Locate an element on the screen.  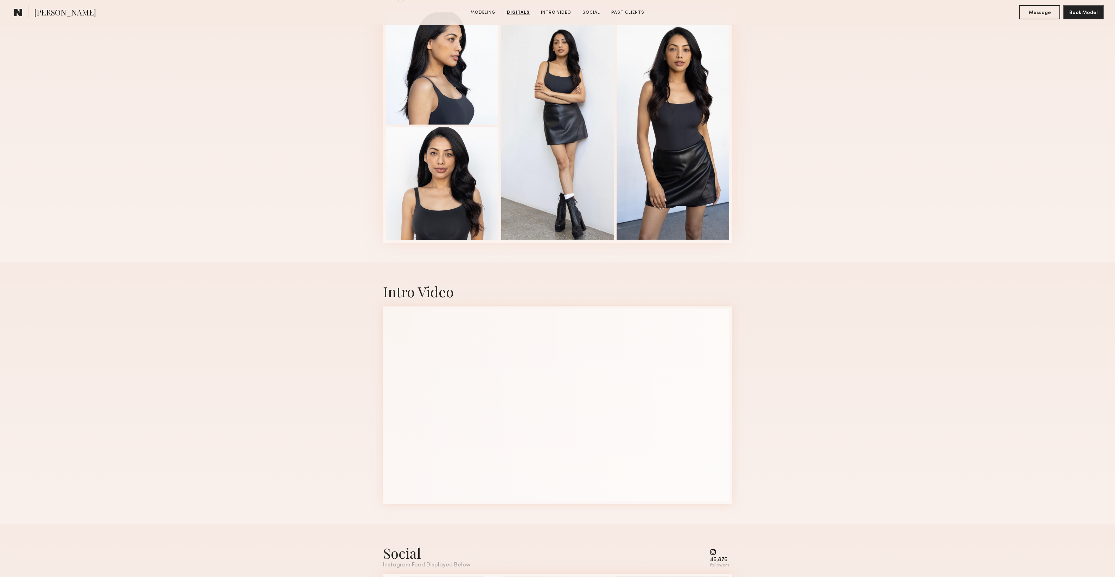
div: followers is located at coordinates (719, 565).